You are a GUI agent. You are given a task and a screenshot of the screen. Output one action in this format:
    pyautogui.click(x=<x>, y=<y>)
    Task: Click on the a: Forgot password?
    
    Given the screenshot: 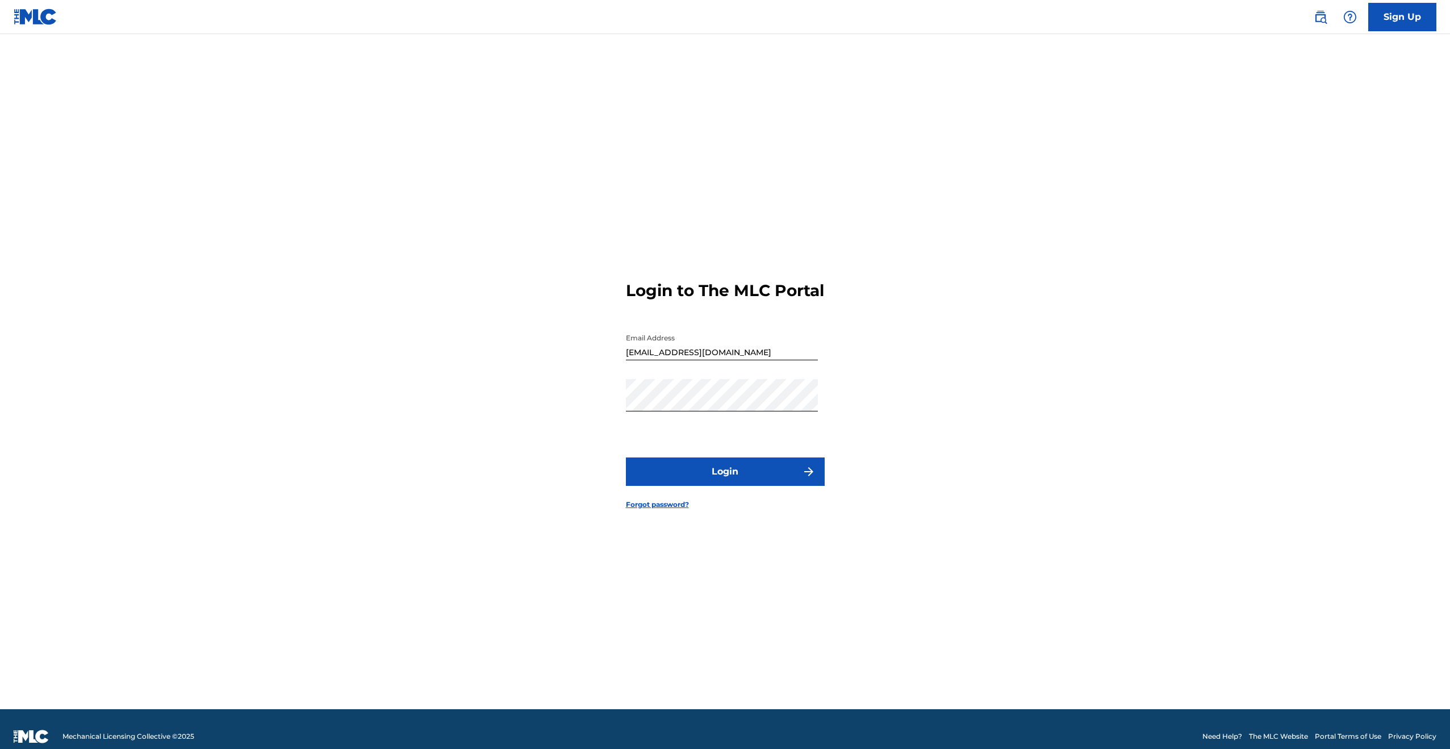 What is the action you would take?
    pyautogui.click(x=657, y=504)
    